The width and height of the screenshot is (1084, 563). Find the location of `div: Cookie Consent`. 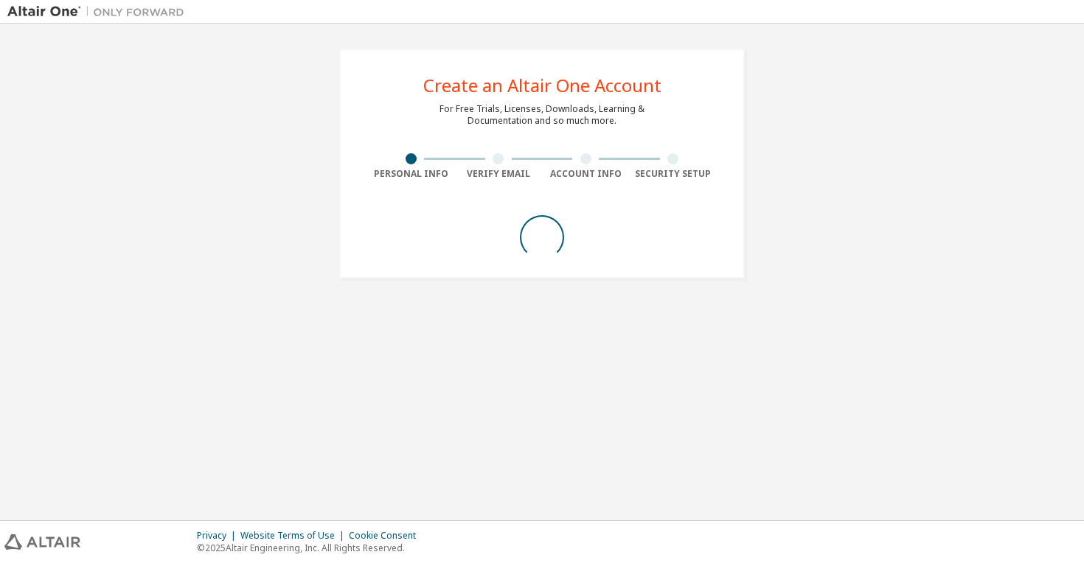

div: Cookie Consent is located at coordinates (386, 536).